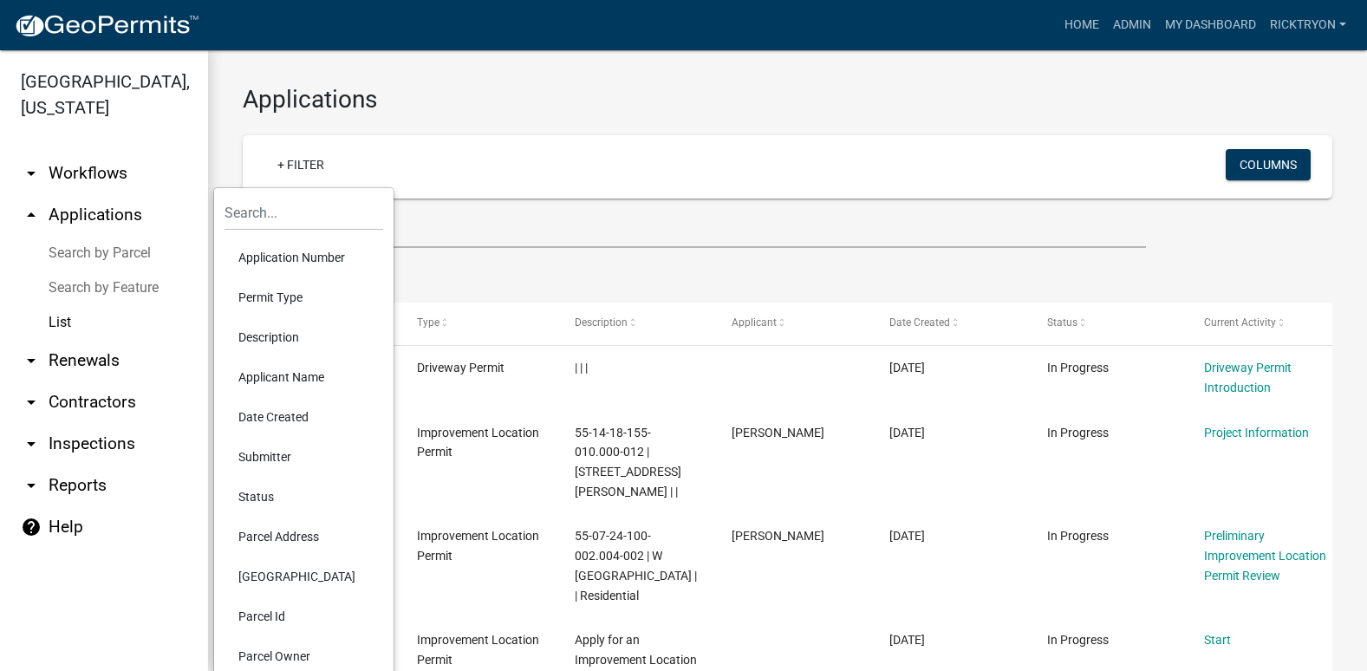  Describe the element at coordinates (303, 537) in the screenshot. I see `li: Parcel Address` at that location.